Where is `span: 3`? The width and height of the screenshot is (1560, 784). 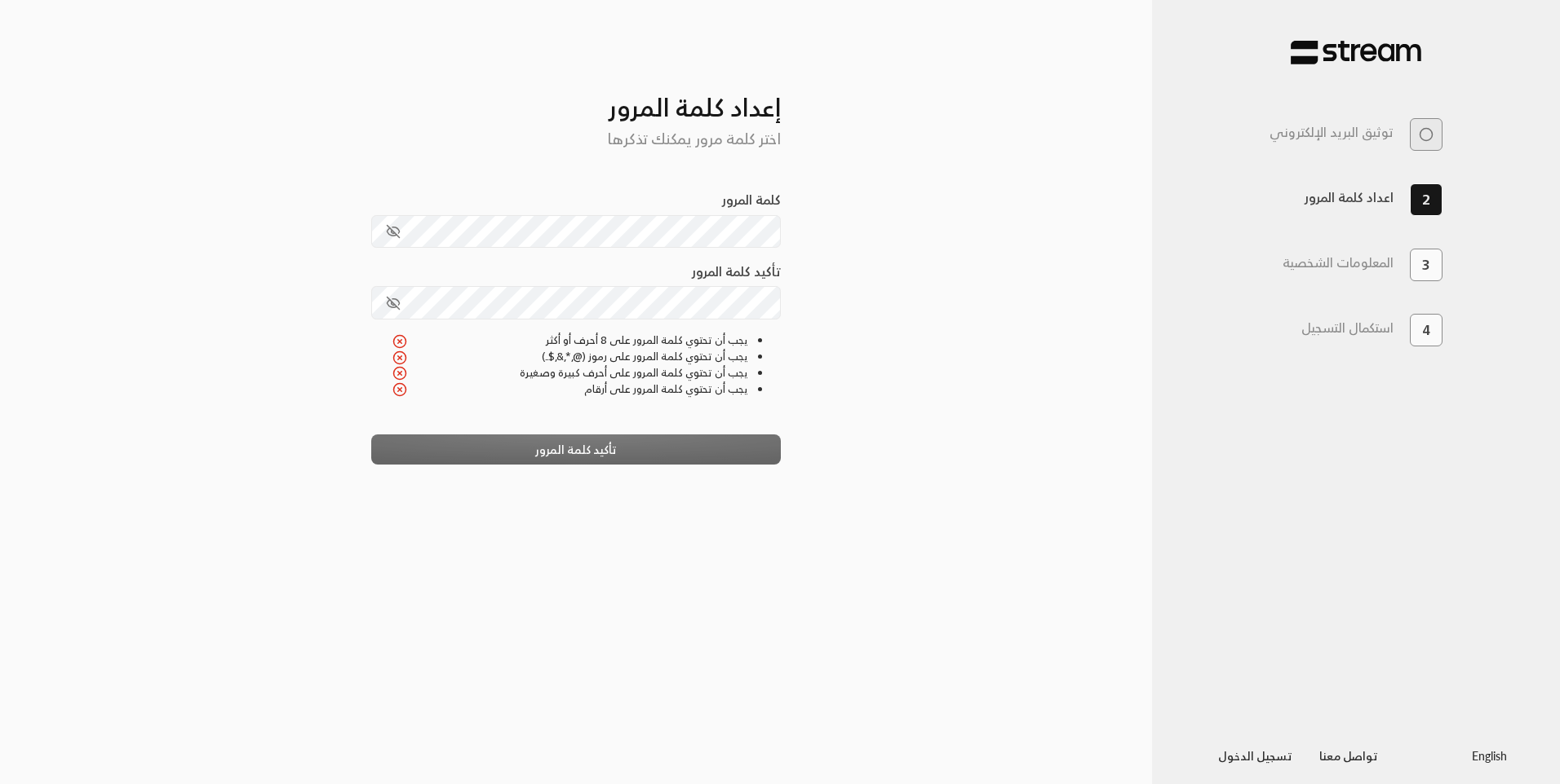 span: 3 is located at coordinates (1426, 265).